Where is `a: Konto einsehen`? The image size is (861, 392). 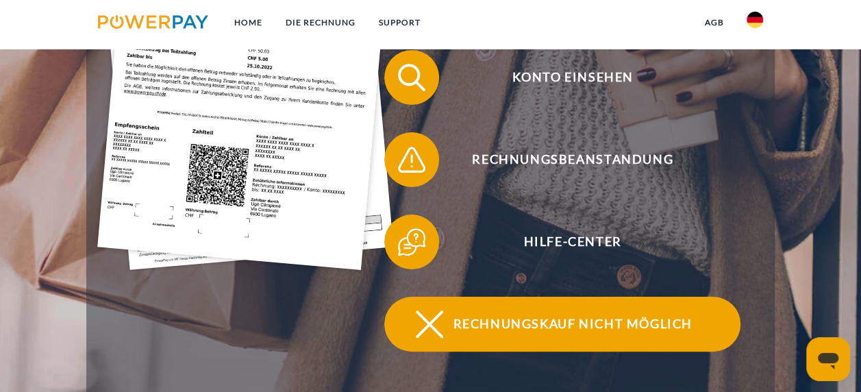
a: Konto einsehen is located at coordinates (562, 77).